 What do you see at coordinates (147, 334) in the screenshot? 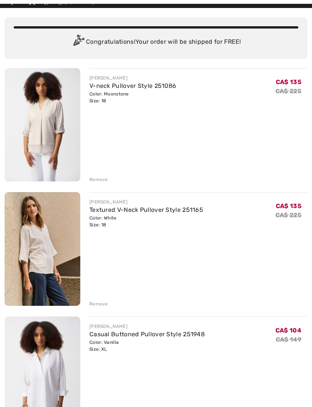
I see `a: Casual Buttoned Pullover Style 251948` at bounding box center [147, 334].